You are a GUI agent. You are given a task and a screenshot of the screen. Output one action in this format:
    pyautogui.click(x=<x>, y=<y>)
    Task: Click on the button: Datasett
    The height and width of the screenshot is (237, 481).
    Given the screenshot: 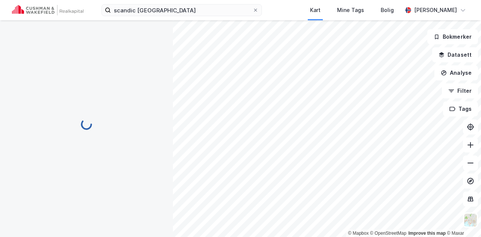 What is the action you would take?
    pyautogui.click(x=455, y=55)
    